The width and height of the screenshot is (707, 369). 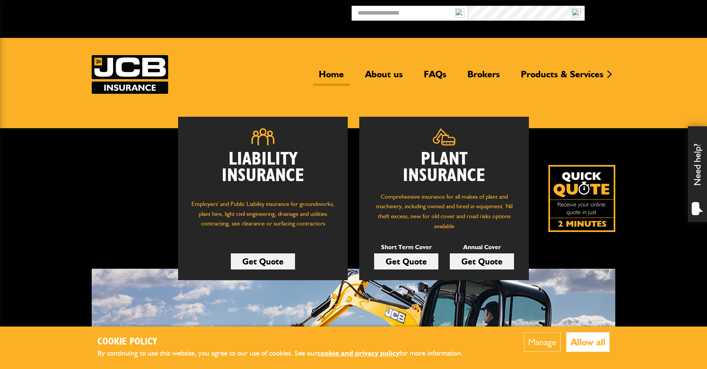 I want to click on h2: Plant Insurance, so click(x=444, y=167).